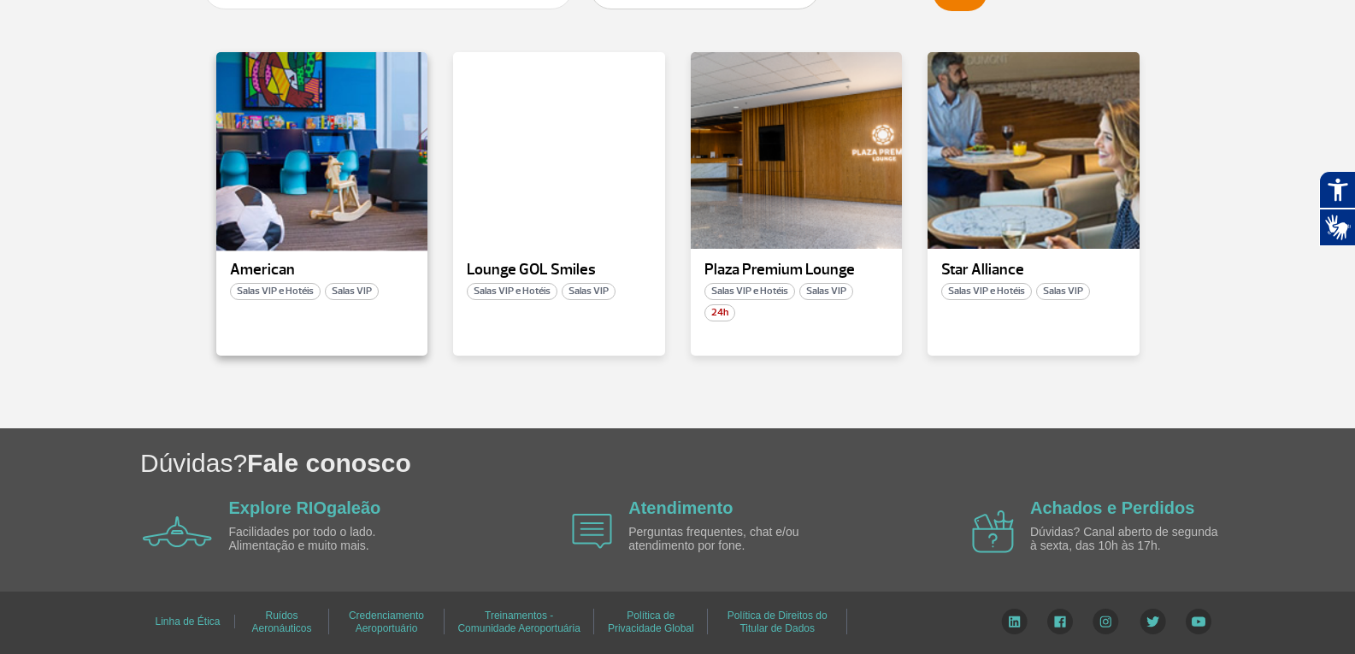  I want to click on a: Achados e Perdidos, so click(1113, 508).